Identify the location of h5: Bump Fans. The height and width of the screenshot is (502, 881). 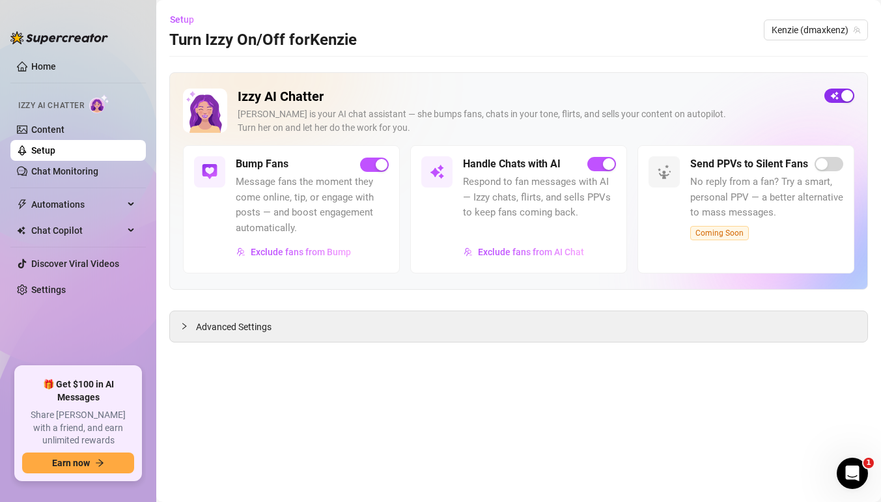
(262, 164).